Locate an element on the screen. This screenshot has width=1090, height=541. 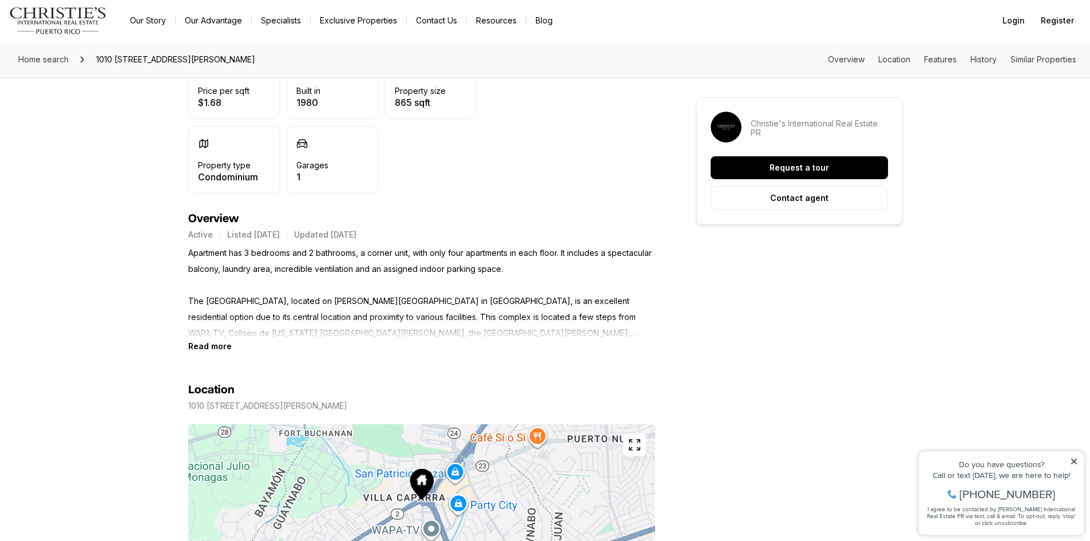
p: Apartment has 3 bedrooms and 2 bathrooms, a corner unit, with only four apartments in each floor.... is located at coordinates (422, 293).